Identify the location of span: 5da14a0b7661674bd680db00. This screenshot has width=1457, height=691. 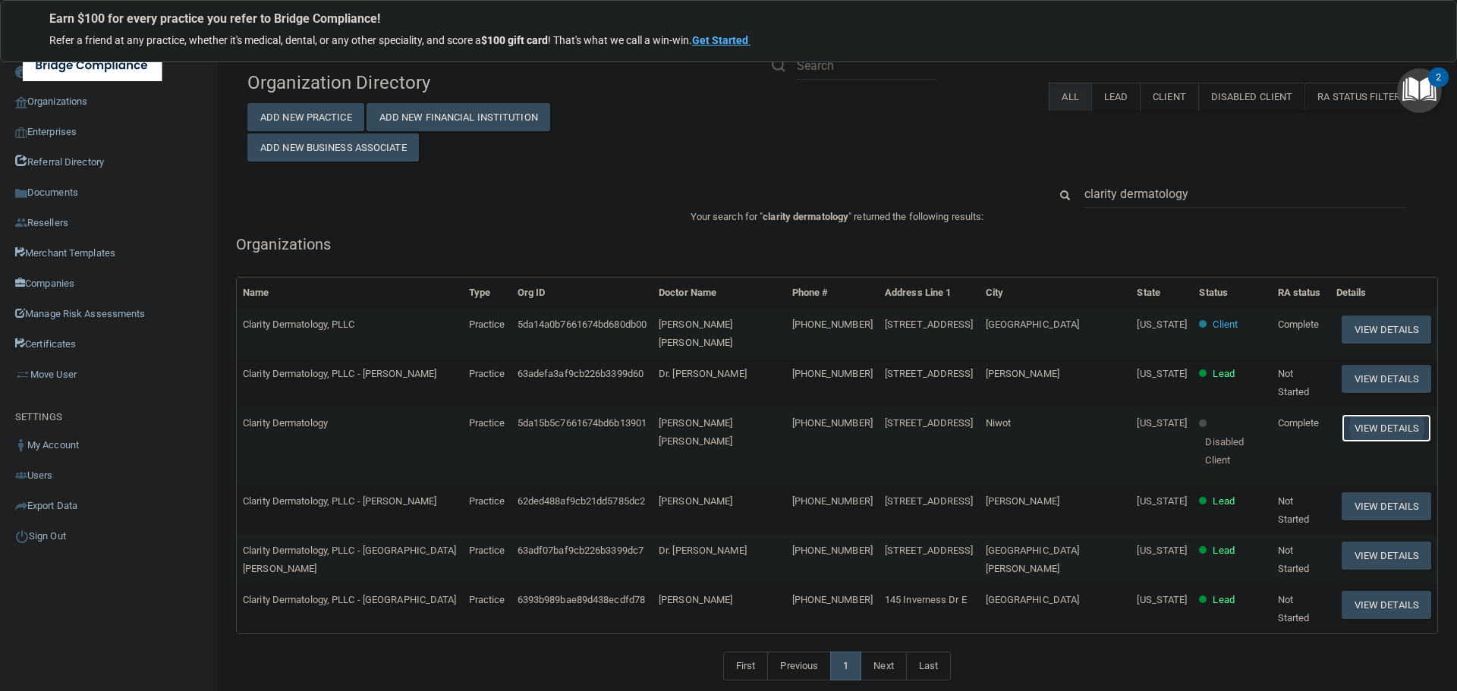
(582, 324).